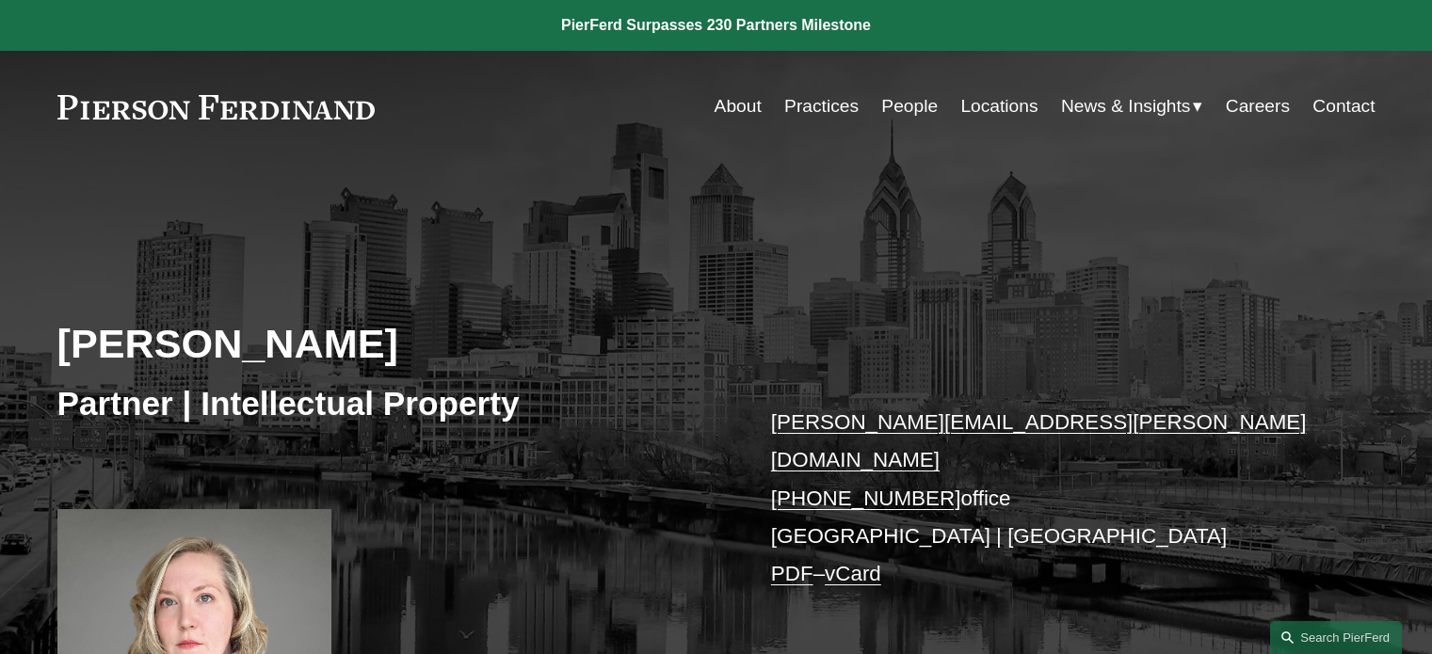  I want to click on a: Search this site, so click(1336, 638).